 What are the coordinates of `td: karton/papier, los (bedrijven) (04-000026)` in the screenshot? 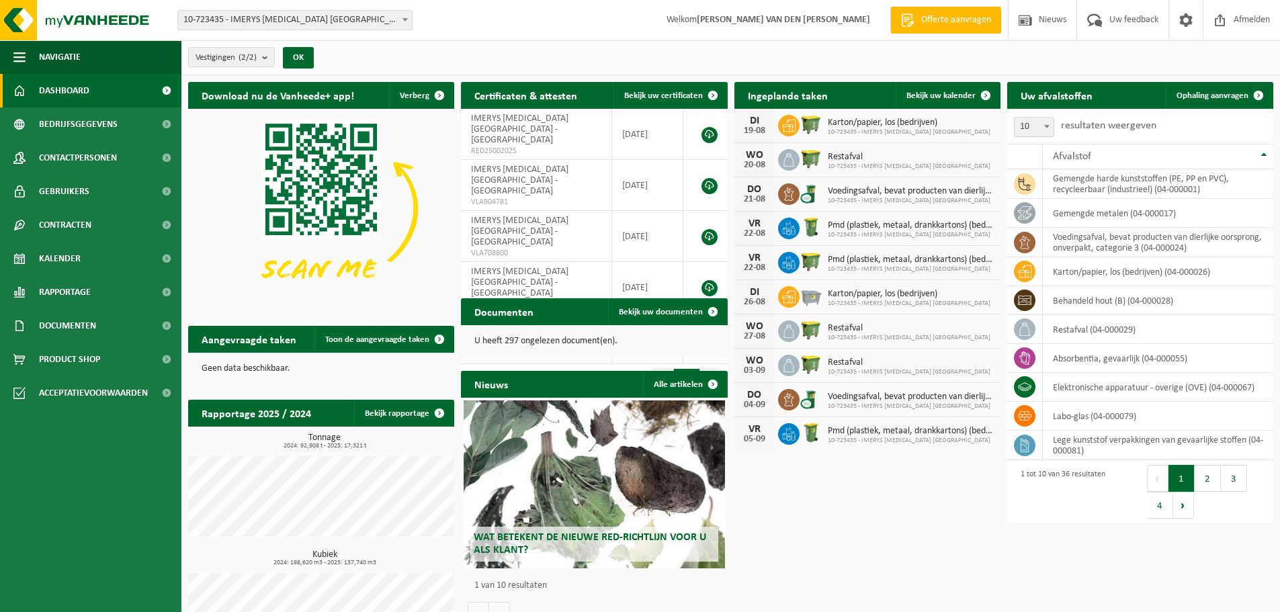 It's located at (1158, 271).